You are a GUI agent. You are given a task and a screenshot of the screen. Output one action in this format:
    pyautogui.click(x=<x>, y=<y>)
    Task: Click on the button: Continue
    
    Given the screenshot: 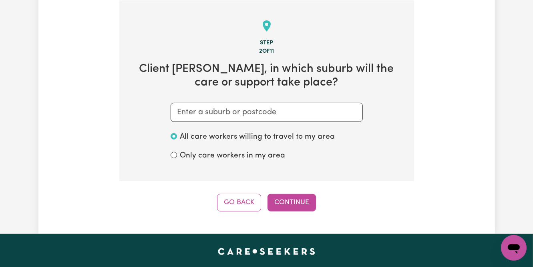 What is the action you would take?
    pyautogui.click(x=291, y=203)
    